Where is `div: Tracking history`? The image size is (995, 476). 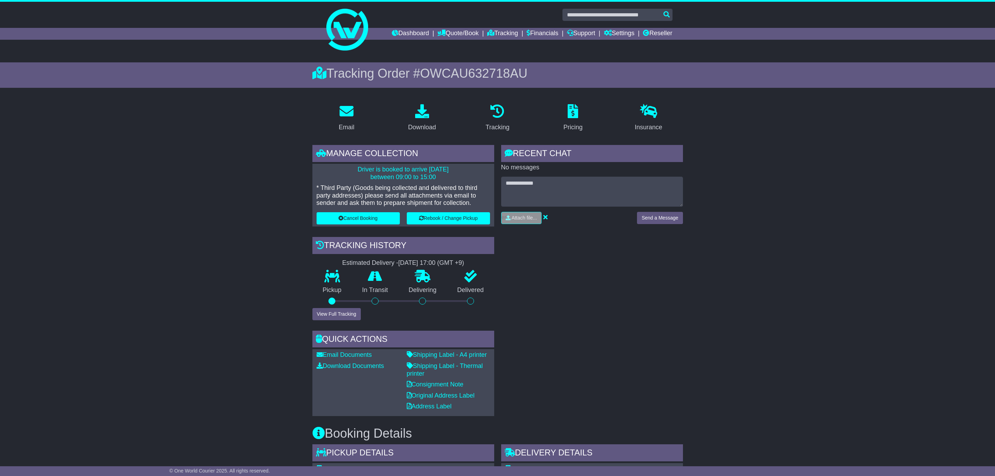 div: Tracking history is located at coordinates (403, 246).